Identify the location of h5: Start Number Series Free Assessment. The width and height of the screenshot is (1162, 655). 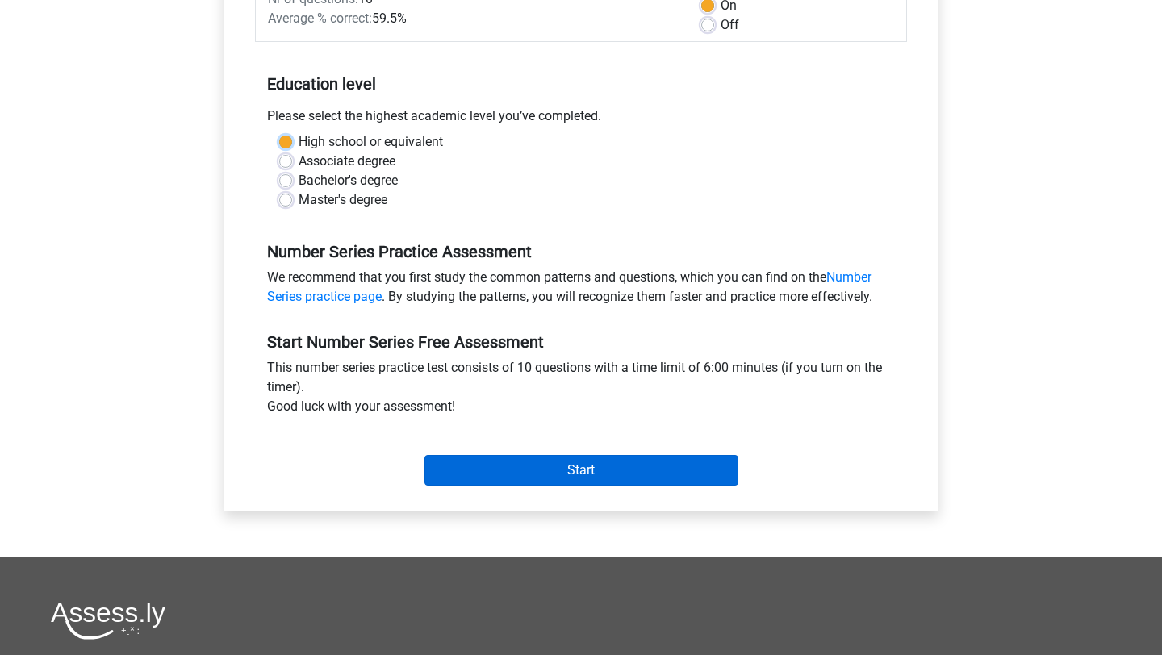
(581, 342).